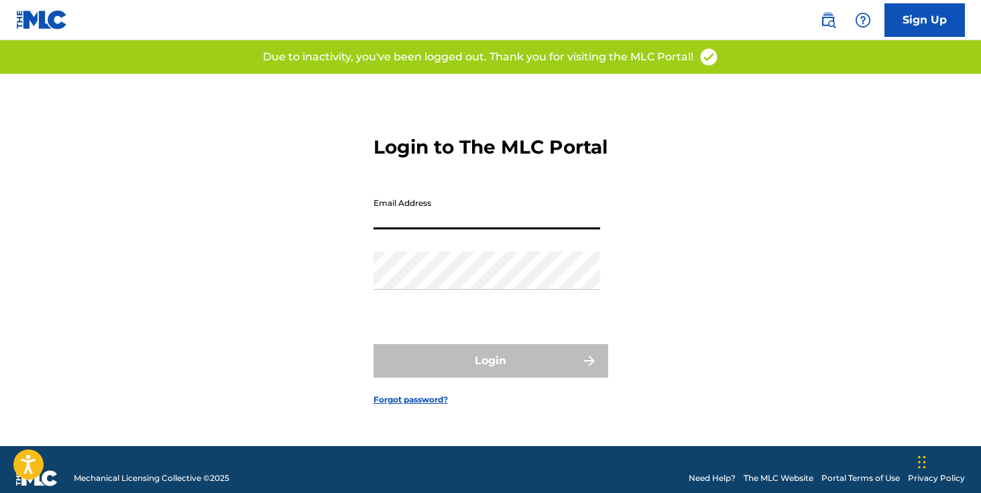  I want to click on img: MLC Logo, so click(42, 19).